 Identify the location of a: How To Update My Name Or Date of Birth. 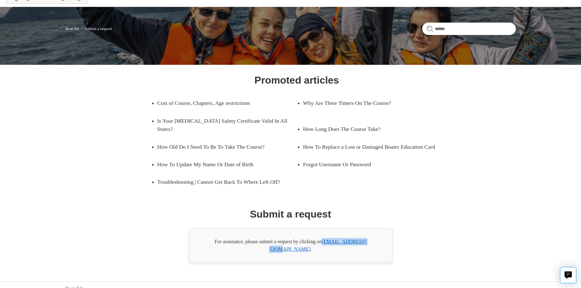
(222, 164).